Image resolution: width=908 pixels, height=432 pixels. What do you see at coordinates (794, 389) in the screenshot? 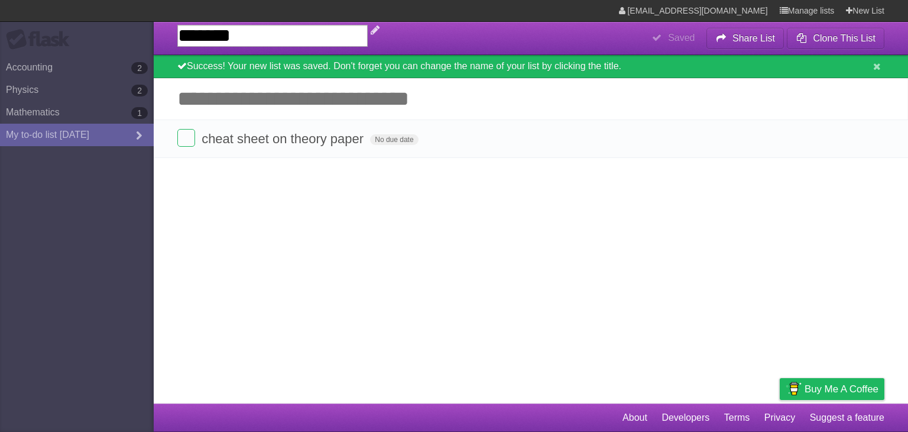
I see `img: Buy me a coffee` at bounding box center [794, 389].